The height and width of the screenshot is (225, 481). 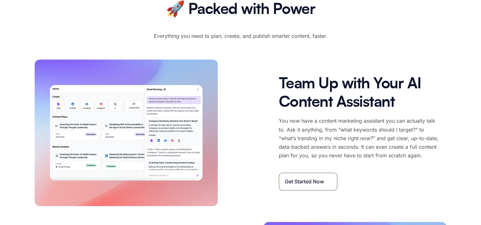 I want to click on h2: Team Up with Your AI Content Assistant, so click(x=363, y=93).